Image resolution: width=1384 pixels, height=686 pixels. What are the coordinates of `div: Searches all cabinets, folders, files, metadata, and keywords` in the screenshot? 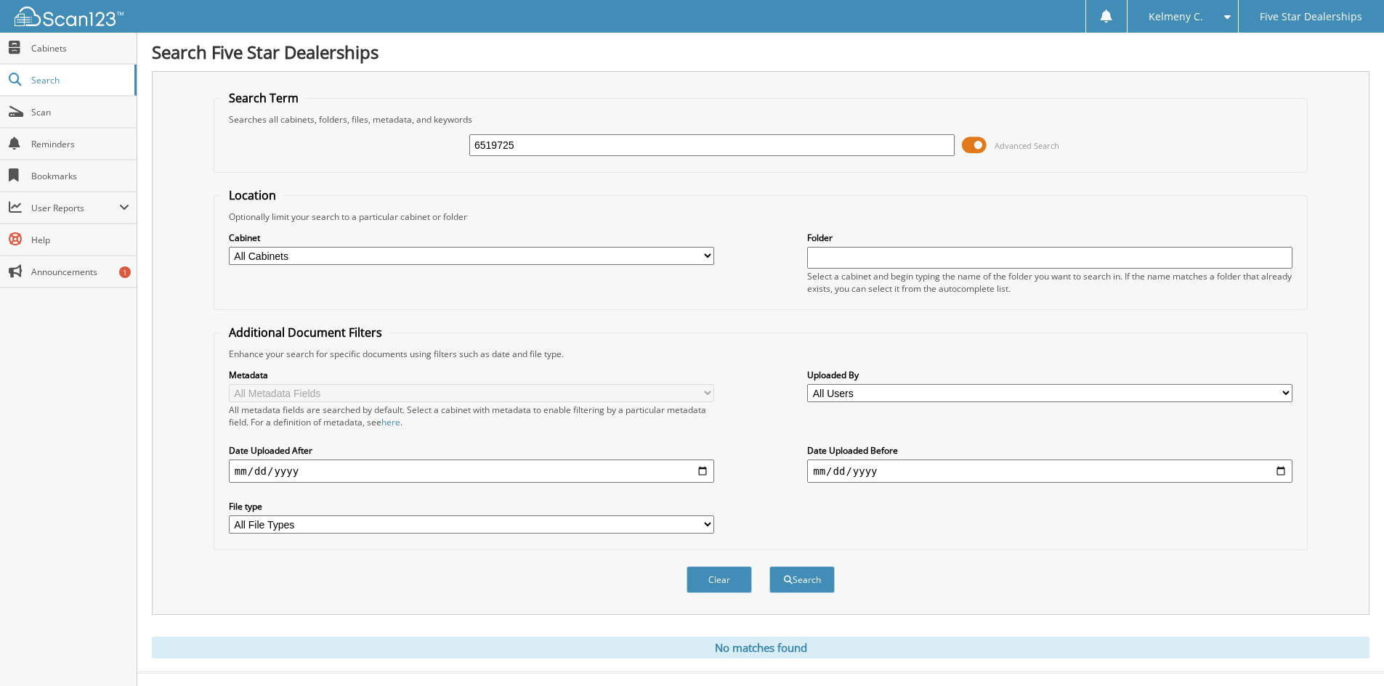 It's located at (760, 119).